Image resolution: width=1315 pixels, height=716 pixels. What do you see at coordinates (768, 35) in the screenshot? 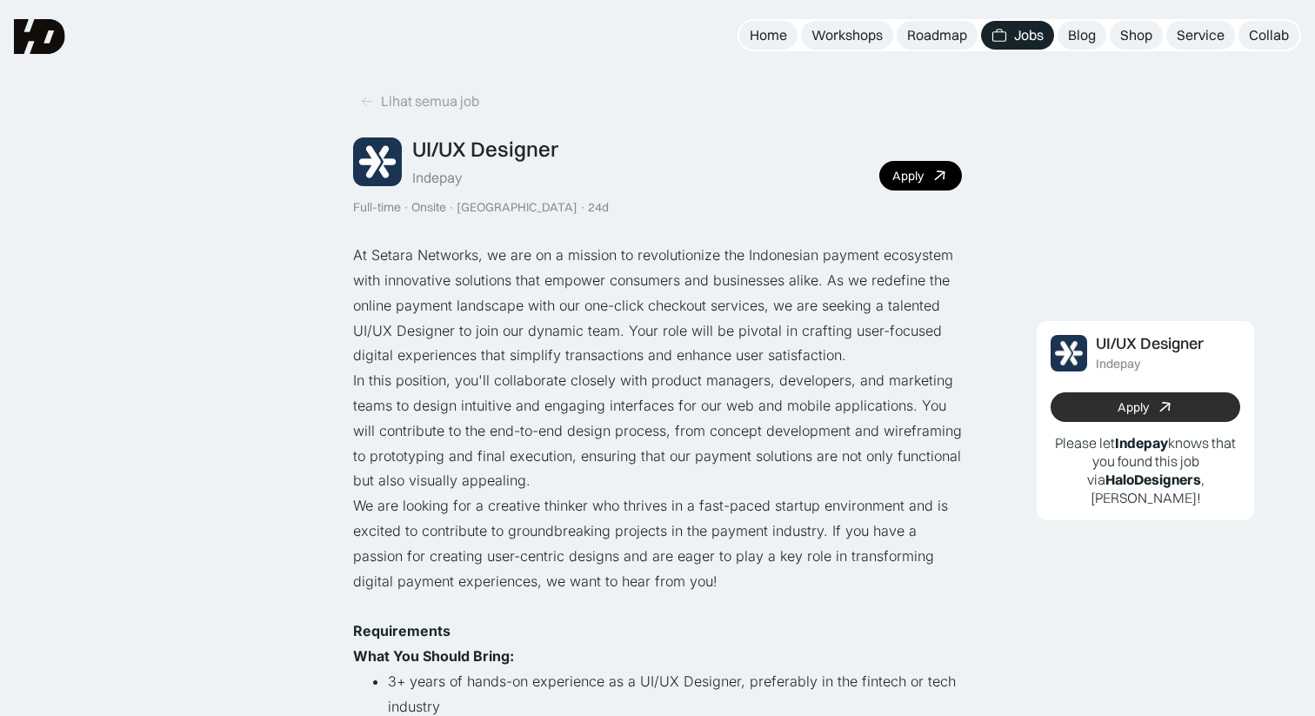
I see `a: Home` at bounding box center [768, 35].